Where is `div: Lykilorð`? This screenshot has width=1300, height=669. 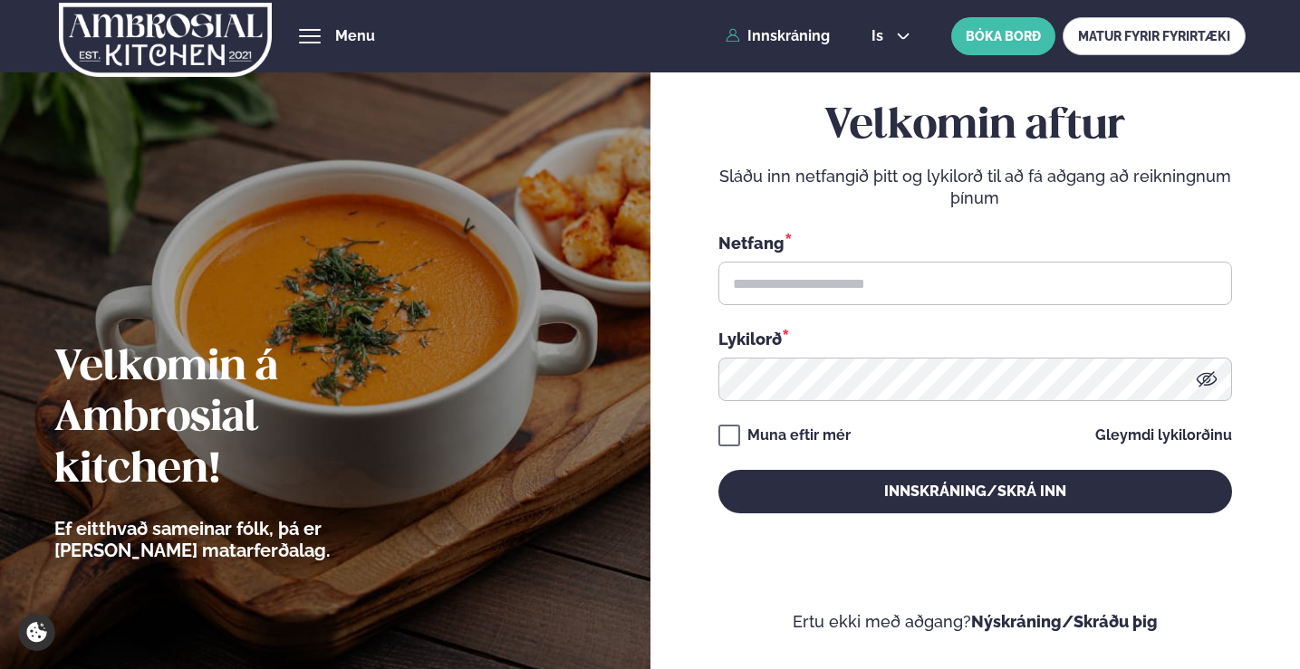 div: Lykilorð is located at coordinates (975, 339).